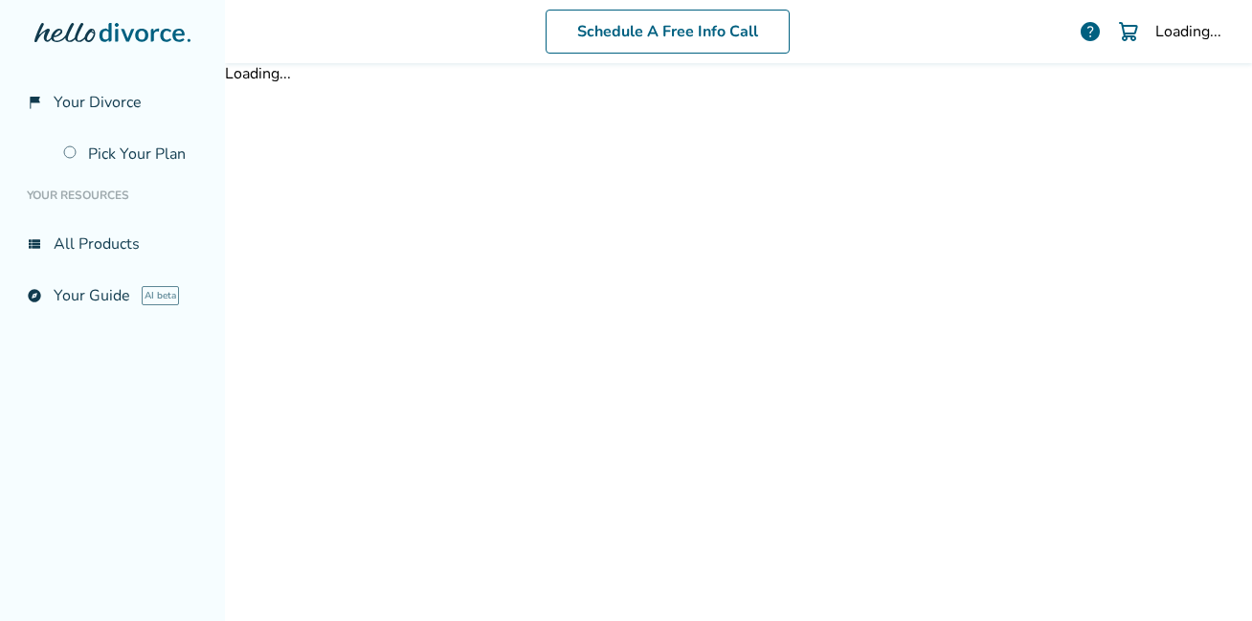 The height and width of the screenshot is (621, 1252). Describe the element at coordinates (34, 244) in the screenshot. I see `span: view_list` at that location.